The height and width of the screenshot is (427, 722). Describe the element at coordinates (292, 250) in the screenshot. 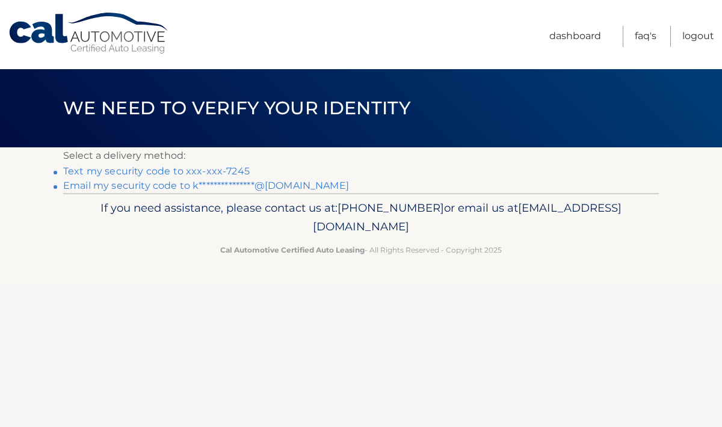

I see `strong: Cal Automotive Certified Auto Leasing` at that location.